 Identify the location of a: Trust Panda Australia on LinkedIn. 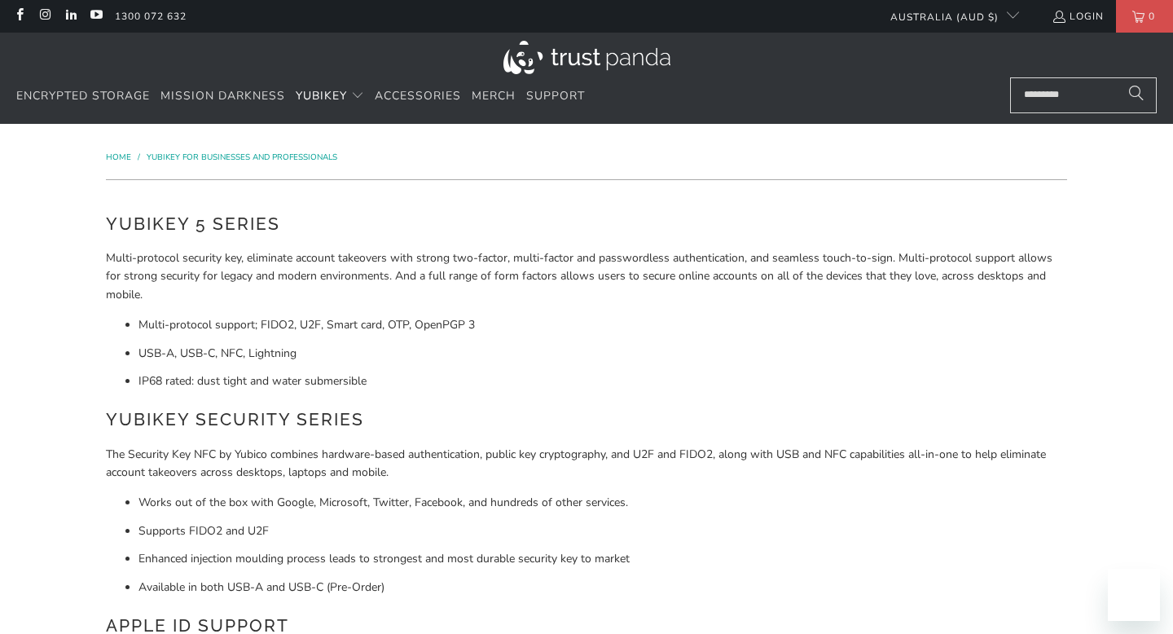
(70, 16).